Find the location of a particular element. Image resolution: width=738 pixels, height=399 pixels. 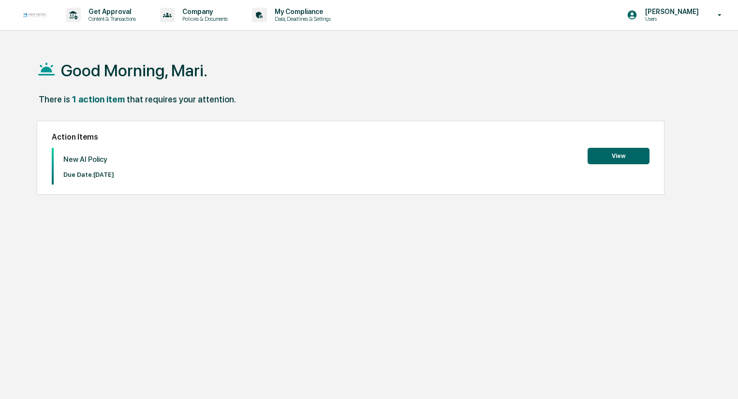

button: View is located at coordinates (618, 156).